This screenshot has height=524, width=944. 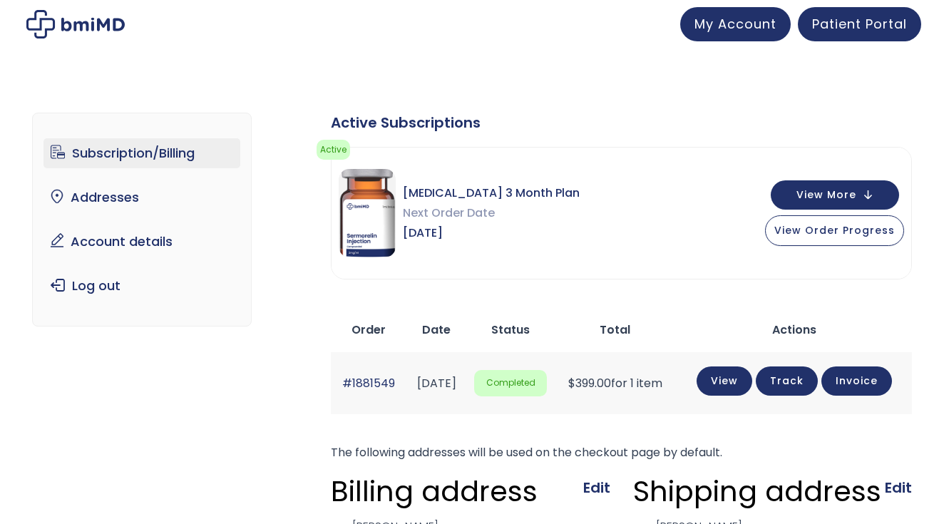 I want to click on span: Date, so click(x=436, y=329).